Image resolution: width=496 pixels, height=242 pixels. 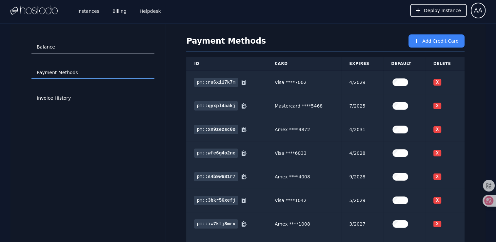 I want to click on button: User menu, so click(x=478, y=10).